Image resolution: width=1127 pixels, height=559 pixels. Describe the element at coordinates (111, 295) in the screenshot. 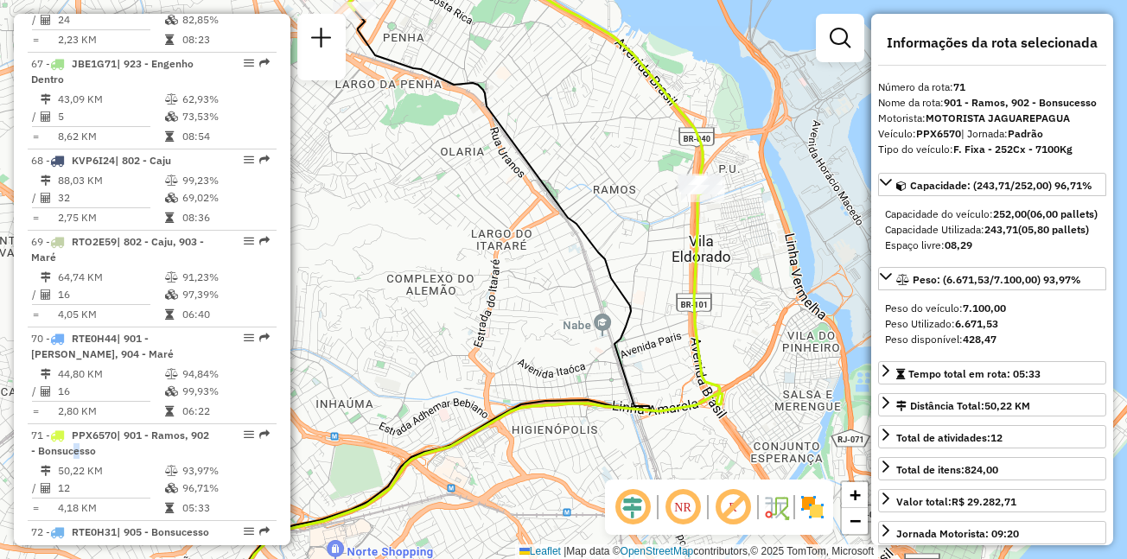

I see `td: 16` at that location.